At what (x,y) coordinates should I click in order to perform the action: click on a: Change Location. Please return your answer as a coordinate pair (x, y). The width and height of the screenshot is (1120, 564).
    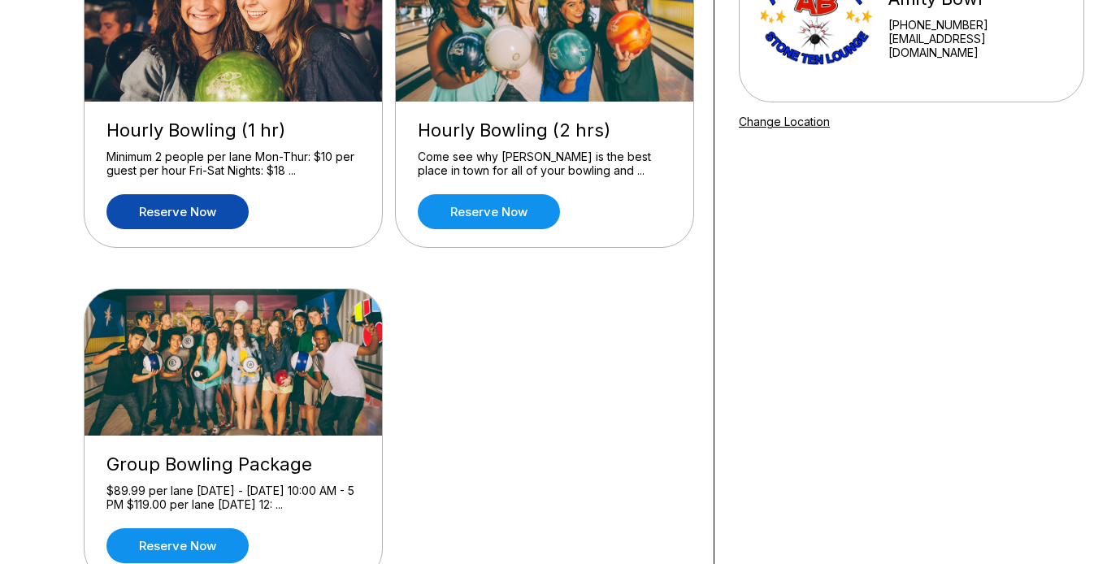
    Looking at the image, I should click on (784, 121).